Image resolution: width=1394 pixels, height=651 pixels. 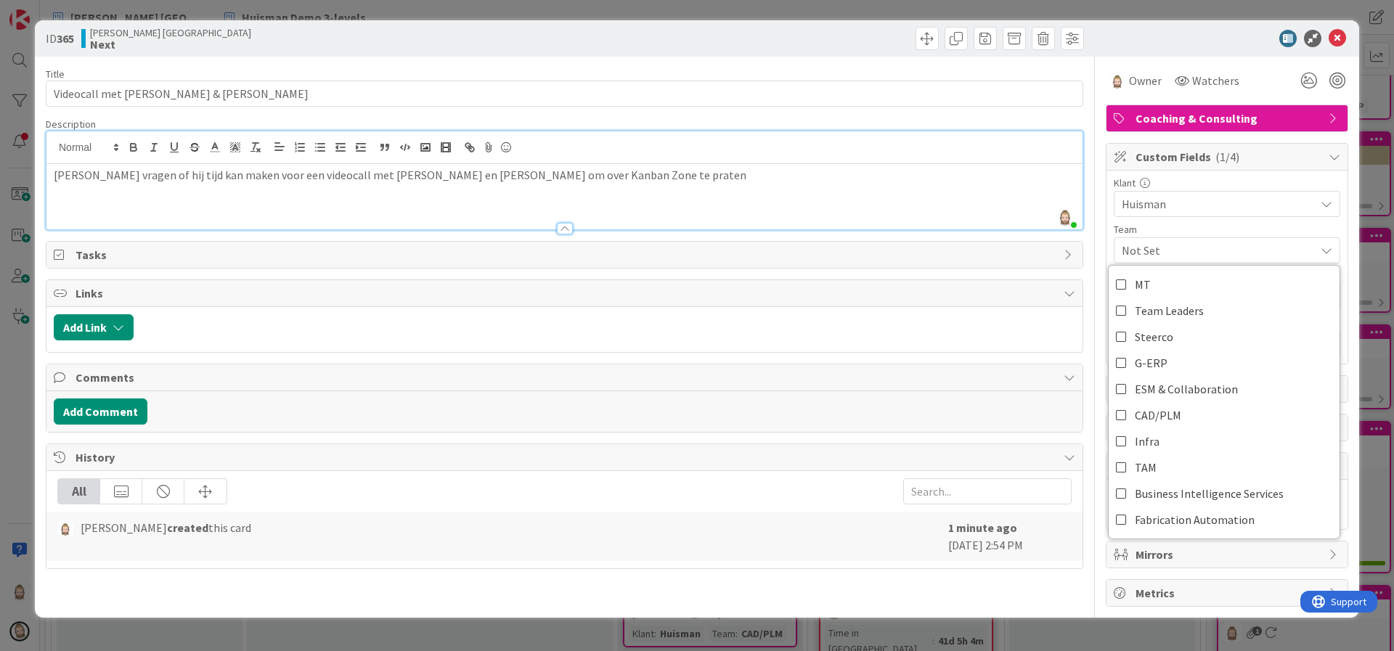 I want to click on input: type card name here..., so click(x=564, y=94).